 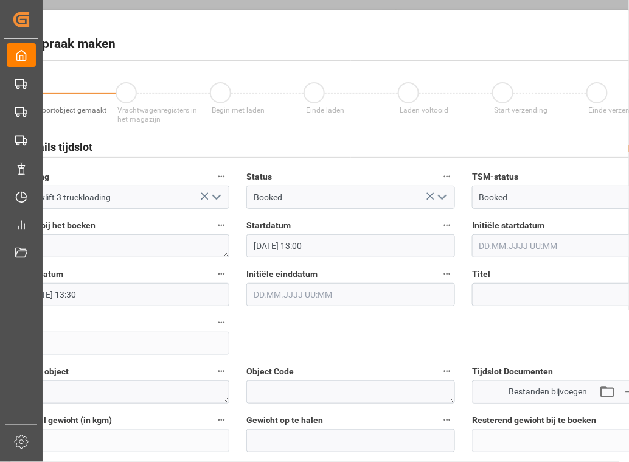 What do you see at coordinates (238, 110) in the screenshot?
I see `span: Begin met laden` at bounding box center [238, 110].